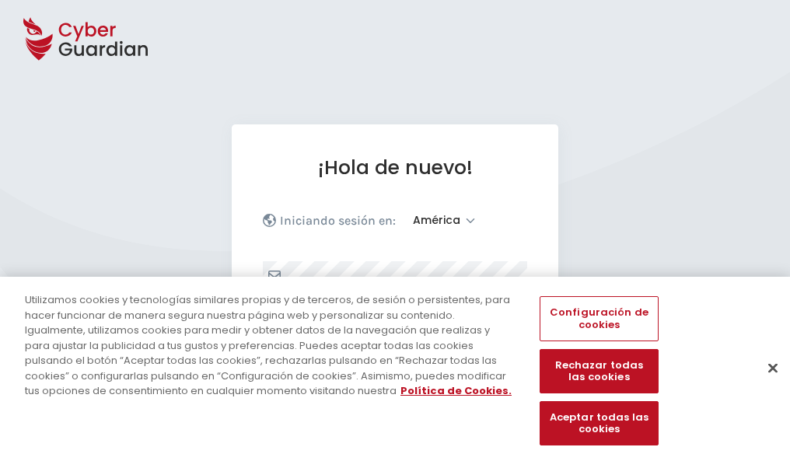  What do you see at coordinates (599, 423) in the screenshot?
I see `button: Aceptar todas las cookies` at bounding box center [599, 423].